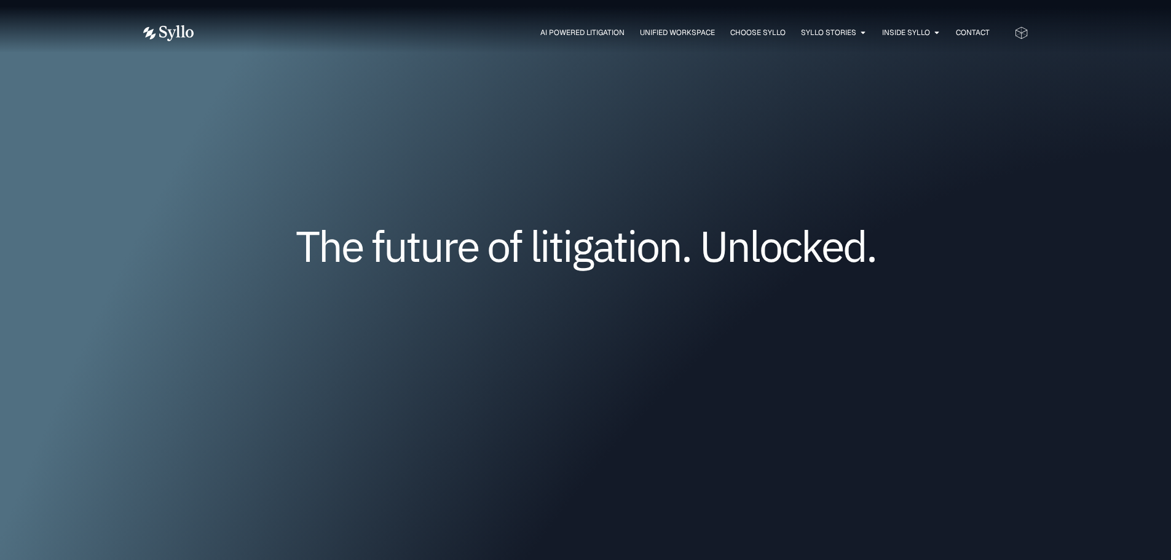 This screenshot has width=1171, height=560. I want to click on a: Unified Workspace, so click(678, 33).